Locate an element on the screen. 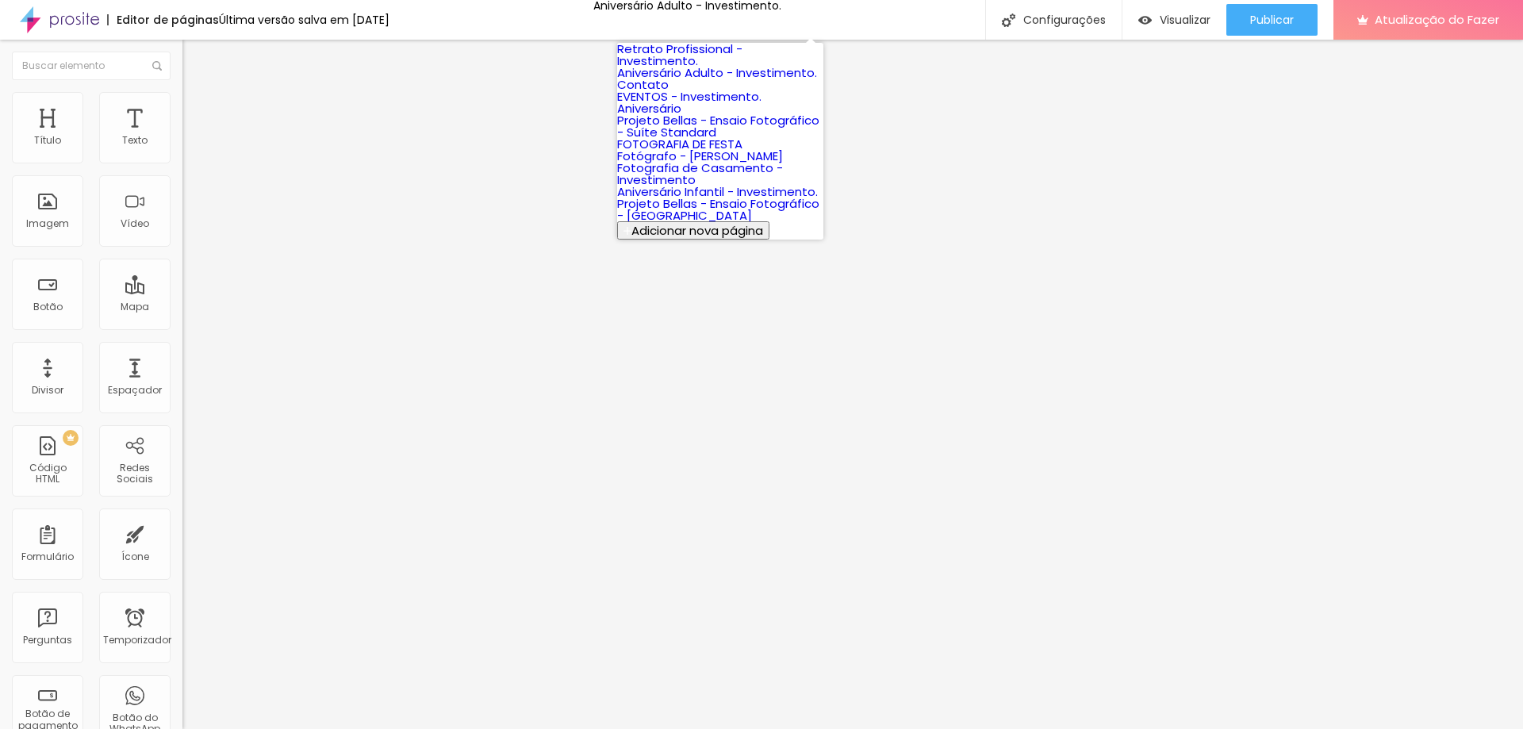  a: Contato is located at coordinates (642, 84).